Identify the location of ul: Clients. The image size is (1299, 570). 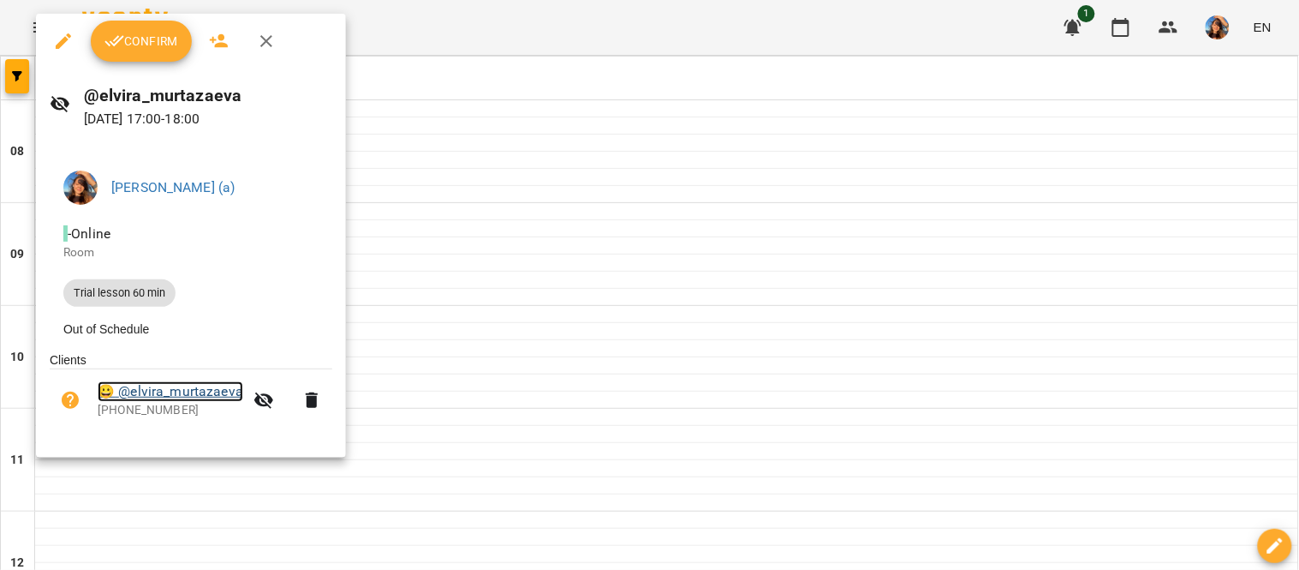
(191, 394).